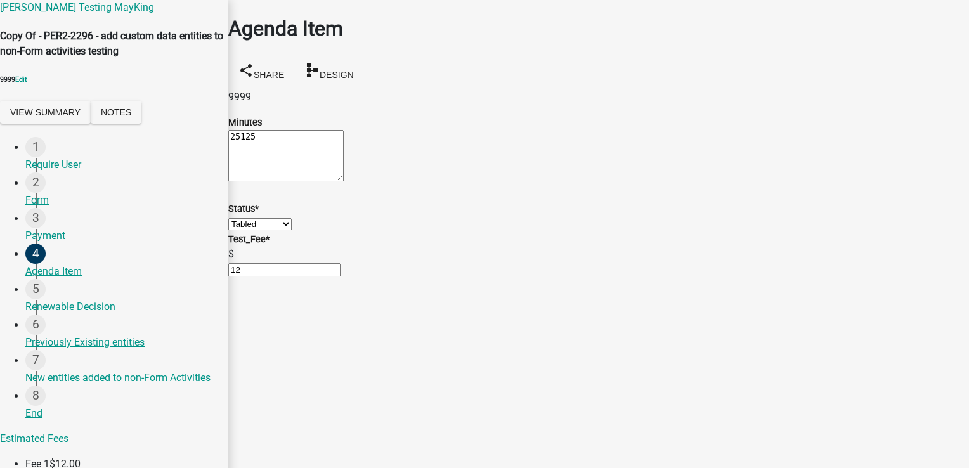 The height and width of the screenshot is (468, 969). What do you see at coordinates (36, 396) in the screenshot?
I see `div: 8` at bounding box center [36, 396].